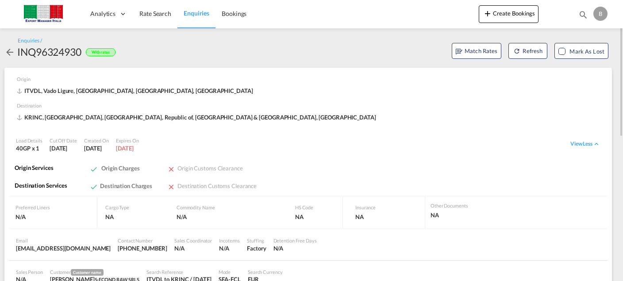 Image resolution: width=623 pixels, height=281 pixels. I want to click on div: Enquiries /, so click(30, 41).